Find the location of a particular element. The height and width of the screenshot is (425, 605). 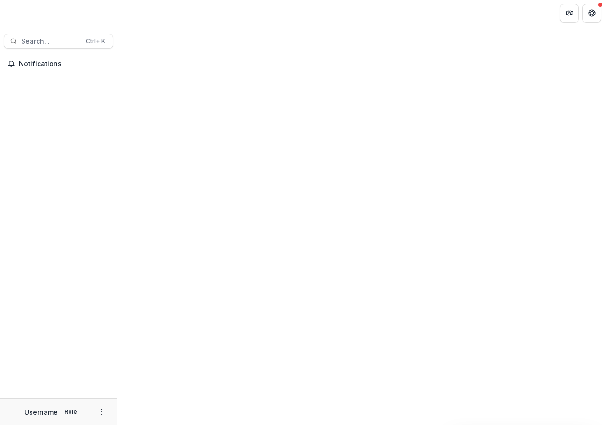

button: Search... is located at coordinates (58, 41).